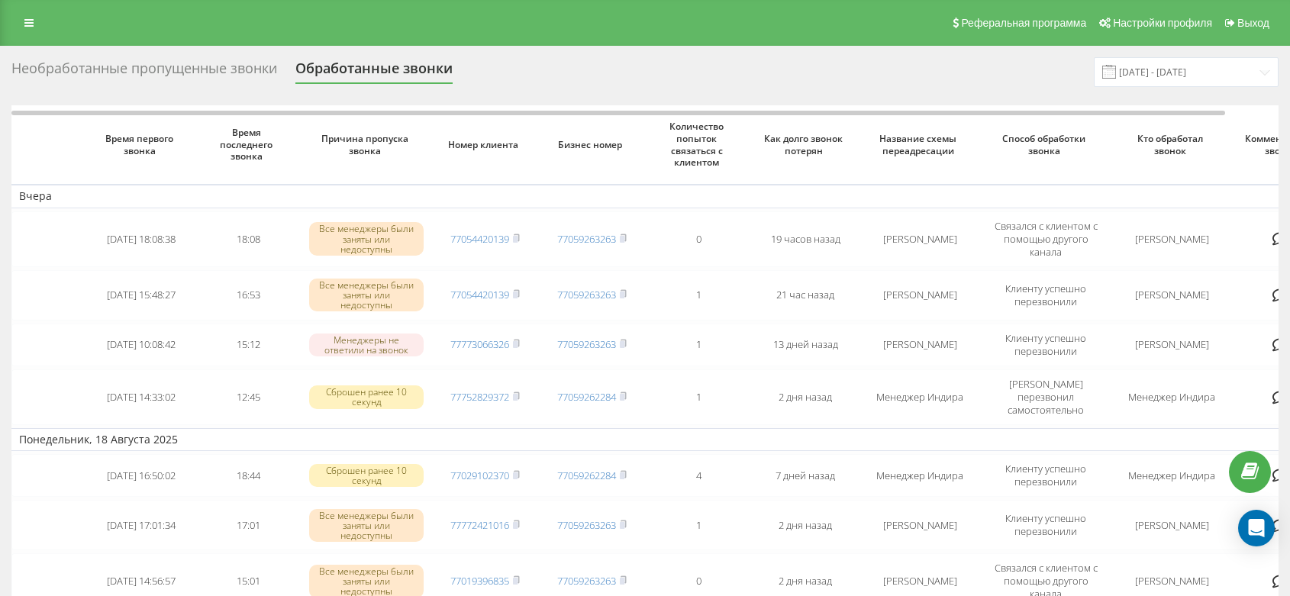 Image resolution: width=1290 pixels, height=596 pixels. Describe the element at coordinates (805, 345) in the screenshot. I see `td: 13 дней назад` at that location.